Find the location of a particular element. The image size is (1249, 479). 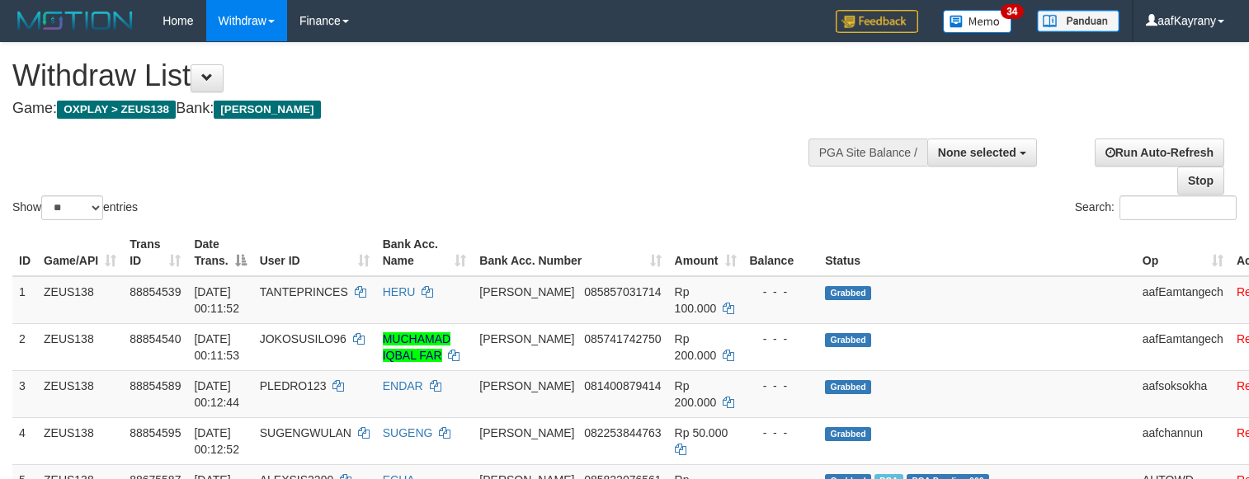

th: Bank Acc. Name: activate to sort column ascending is located at coordinates (425, 252).